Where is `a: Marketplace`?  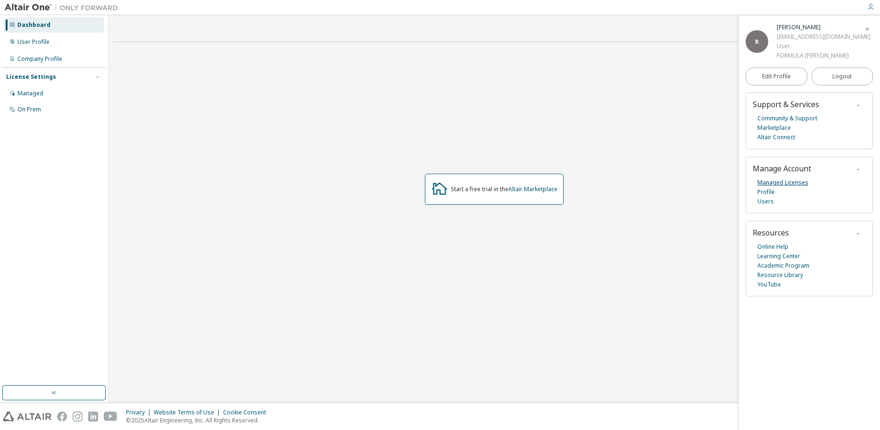
a: Marketplace is located at coordinates (774, 128).